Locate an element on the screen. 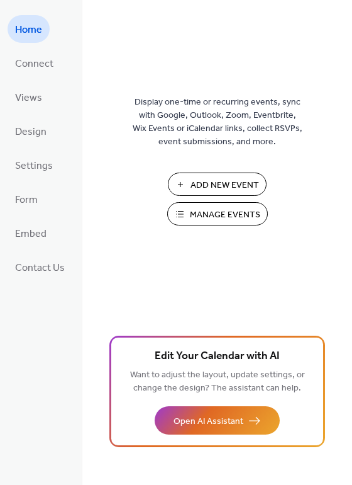  span: Open AI Assistant is located at coordinates (208, 421).